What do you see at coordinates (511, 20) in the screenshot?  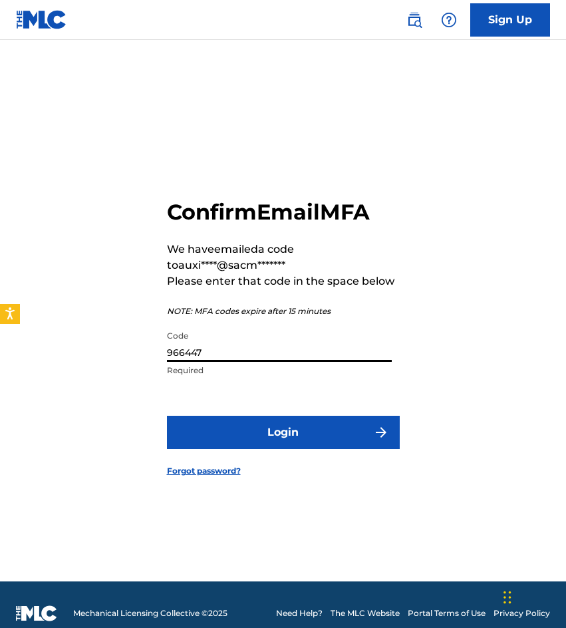 I see `a: Sign Up` at bounding box center [511, 20].